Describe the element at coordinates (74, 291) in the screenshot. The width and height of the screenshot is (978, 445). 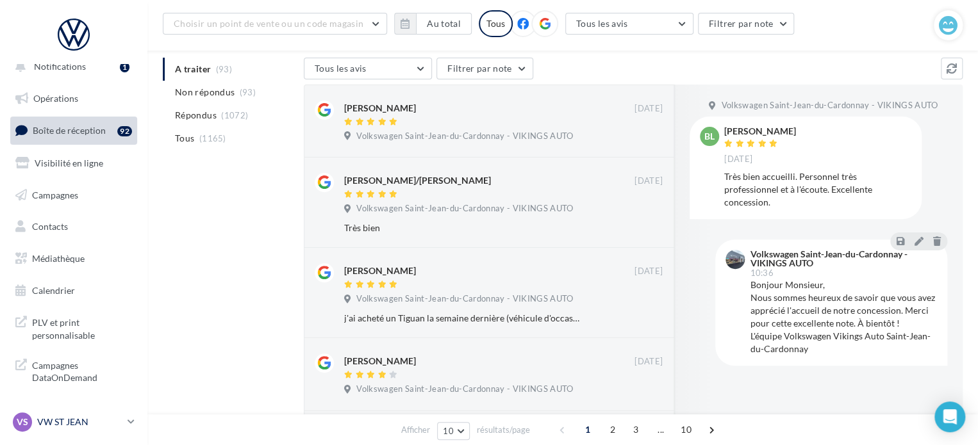
I see `a: Calendrier` at that location.